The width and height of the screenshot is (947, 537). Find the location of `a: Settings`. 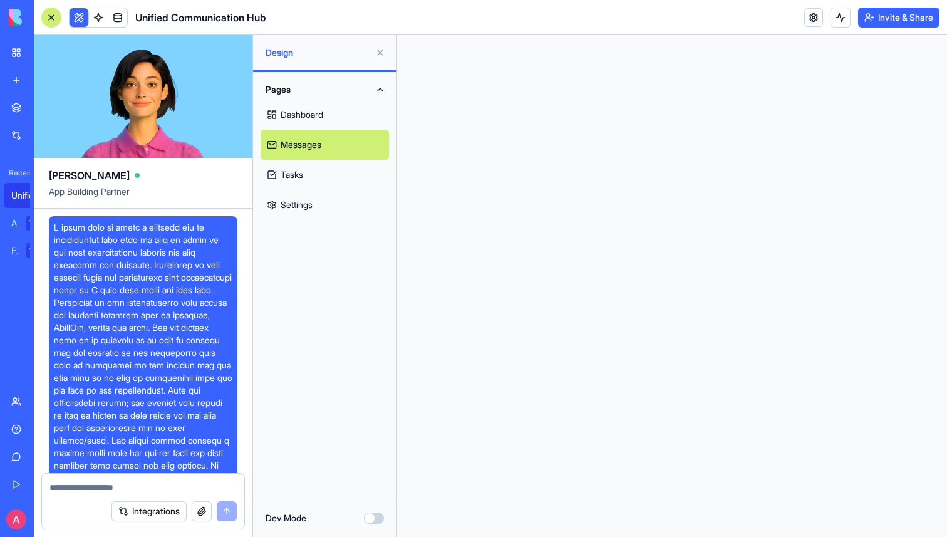

a: Settings is located at coordinates (325, 205).